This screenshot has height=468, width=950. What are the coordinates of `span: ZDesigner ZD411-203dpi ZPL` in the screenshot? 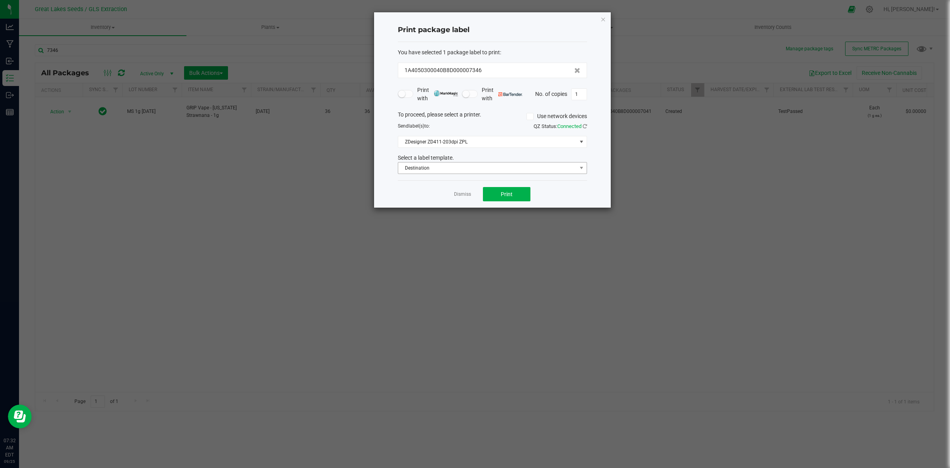 It's located at (487, 142).